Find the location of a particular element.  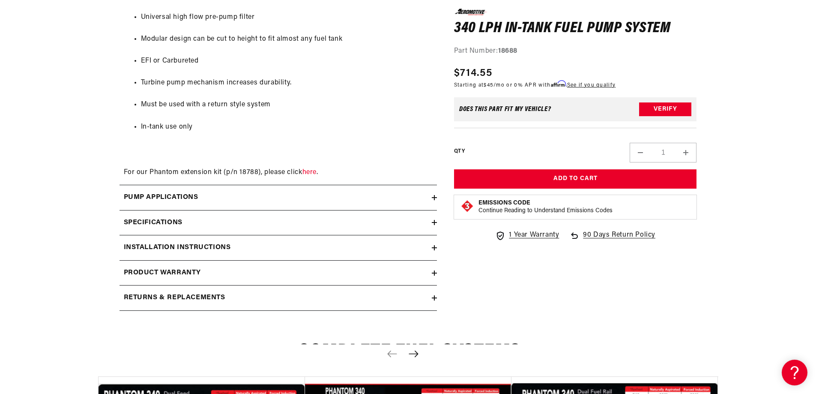

li: EFI or Carbureted is located at coordinates (287, 61).